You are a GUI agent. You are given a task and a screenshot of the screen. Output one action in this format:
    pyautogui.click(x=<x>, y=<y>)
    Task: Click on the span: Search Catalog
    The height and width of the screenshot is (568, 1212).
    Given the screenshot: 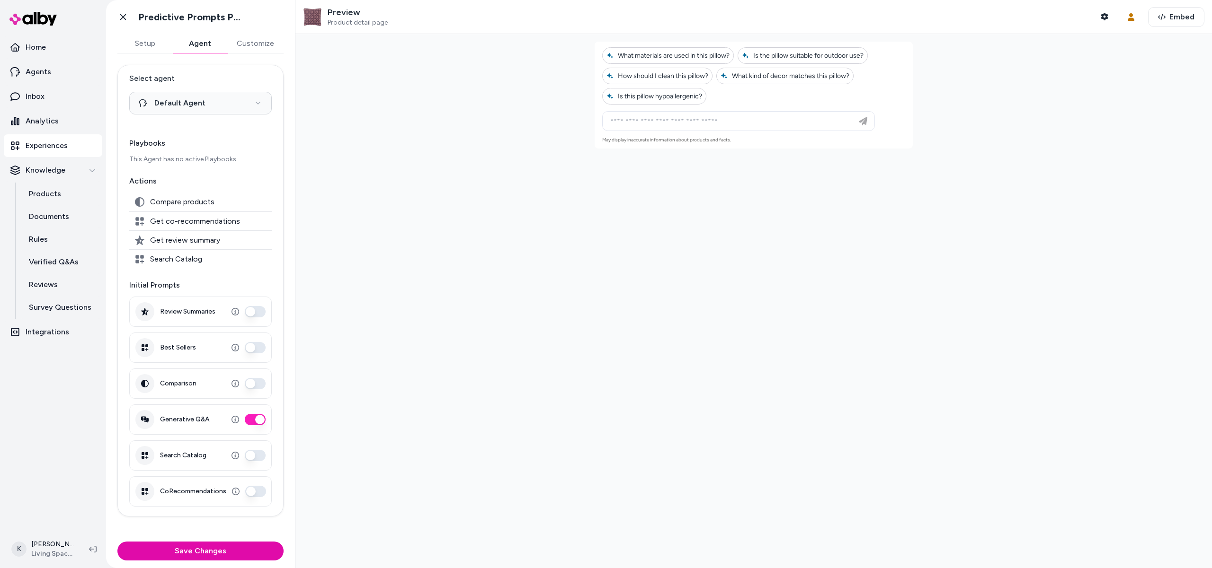 What is the action you would take?
    pyautogui.click(x=176, y=259)
    